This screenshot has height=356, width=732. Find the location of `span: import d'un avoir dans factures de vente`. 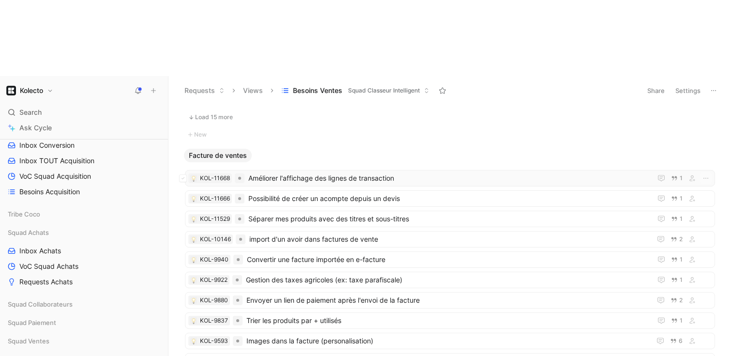

span: import d'un avoir dans factures de vente is located at coordinates (449, 239).